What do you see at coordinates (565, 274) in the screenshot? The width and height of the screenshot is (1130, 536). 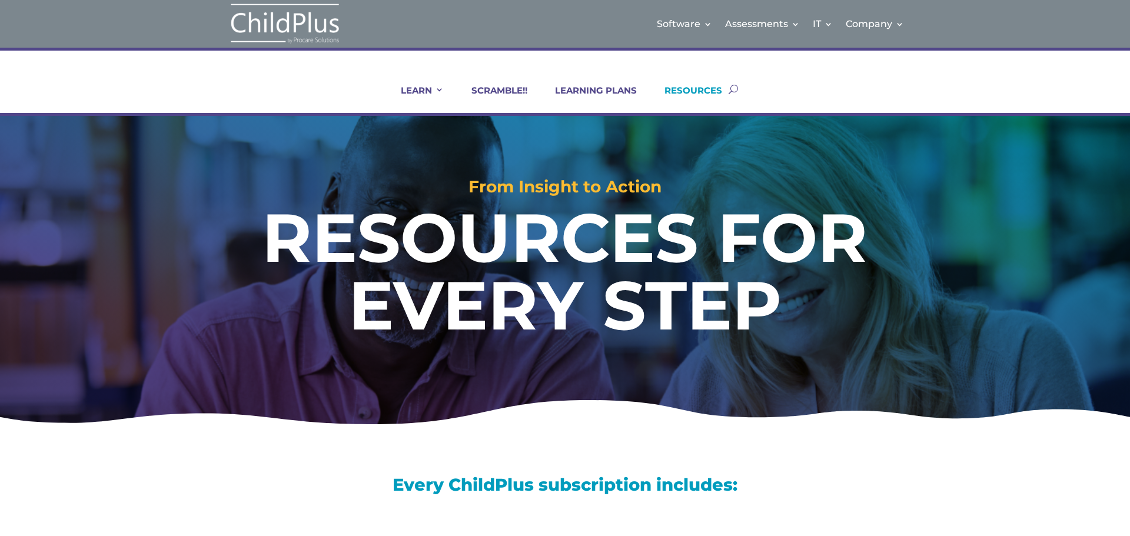 I see `h1: RESOURCES FOR EVERY STEP` at bounding box center [565, 274].